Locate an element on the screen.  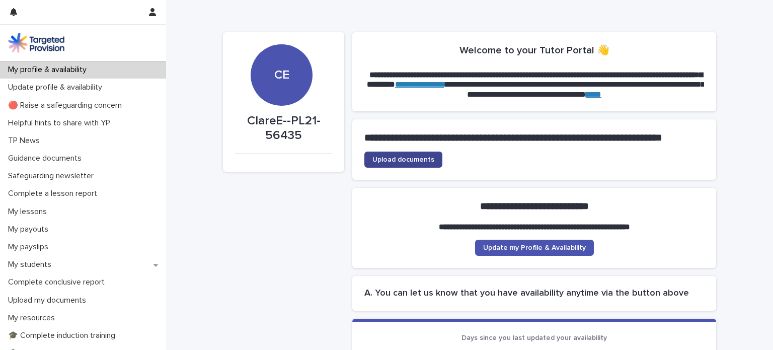
h2: A. You can let us know that you have availability anytime via the button above is located at coordinates (534, 293).